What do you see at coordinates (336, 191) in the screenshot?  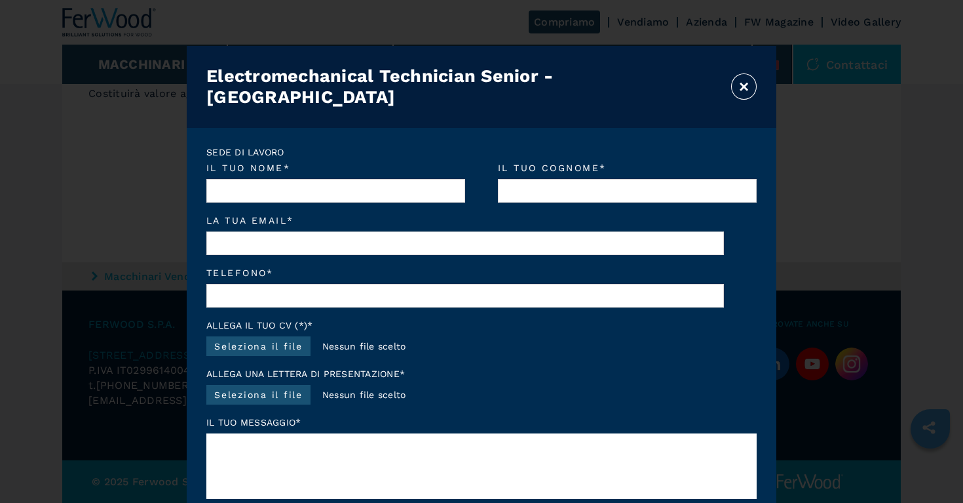 I see `input: Il tuo nome*` at bounding box center [336, 191].